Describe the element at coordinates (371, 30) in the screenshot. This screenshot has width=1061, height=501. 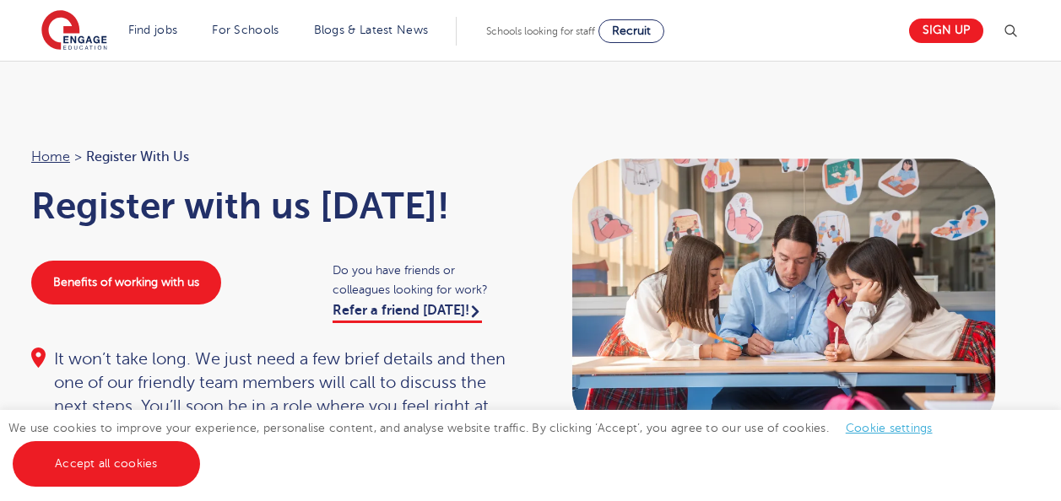
I see `a: Blogs & Latest News` at that location.